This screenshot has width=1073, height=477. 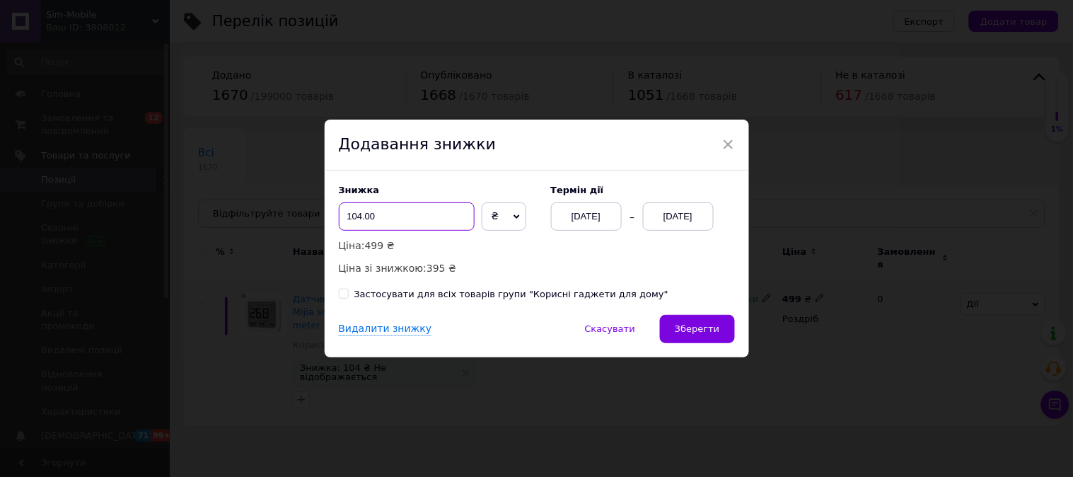 What do you see at coordinates (610, 329) in the screenshot?
I see `button: Скасувати` at bounding box center [610, 329].